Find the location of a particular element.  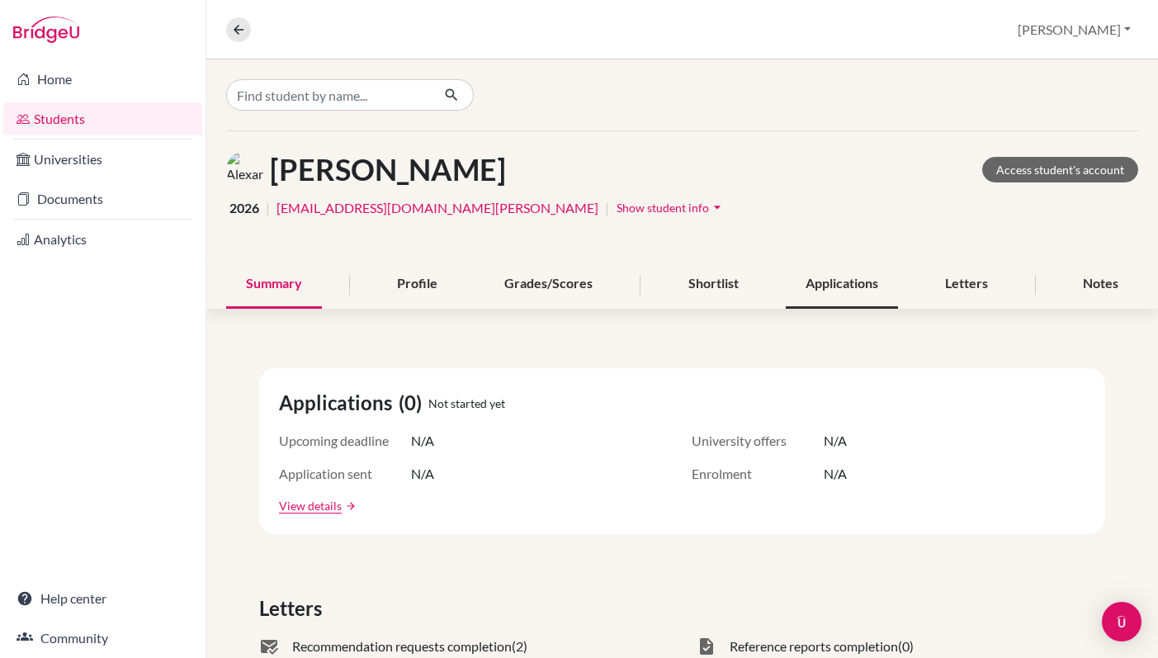

span: task is located at coordinates (707, 646).